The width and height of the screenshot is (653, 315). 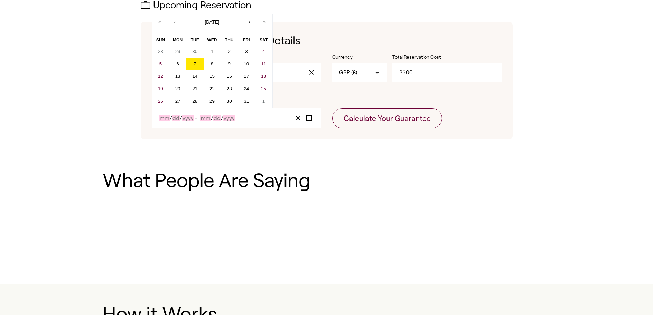 What do you see at coordinates (327, 180) in the screenshot?
I see `h1: What People Are Saying` at bounding box center [327, 180].